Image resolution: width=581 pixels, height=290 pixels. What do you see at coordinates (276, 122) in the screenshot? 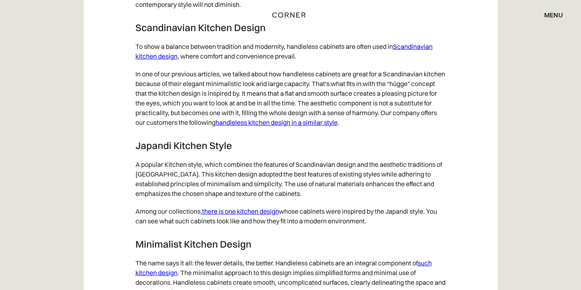
I see `a: handleless kitchen design in a similar style` at bounding box center [276, 122].